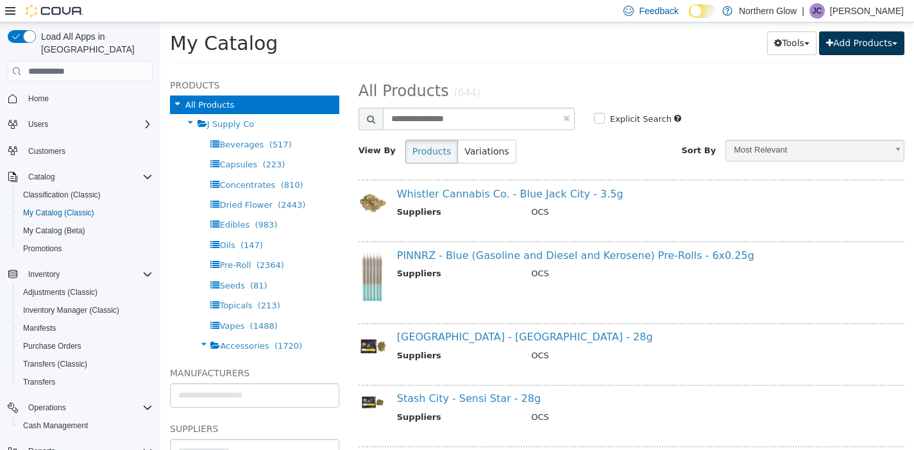  What do you see at coordinates (415, 233) in the screenshot?
I see `a: PINNRZ - Blue (Gasoline and Diesel and Kerosene) Pre-Rolls - 6x0.25g` at bounding box center [415, 233].